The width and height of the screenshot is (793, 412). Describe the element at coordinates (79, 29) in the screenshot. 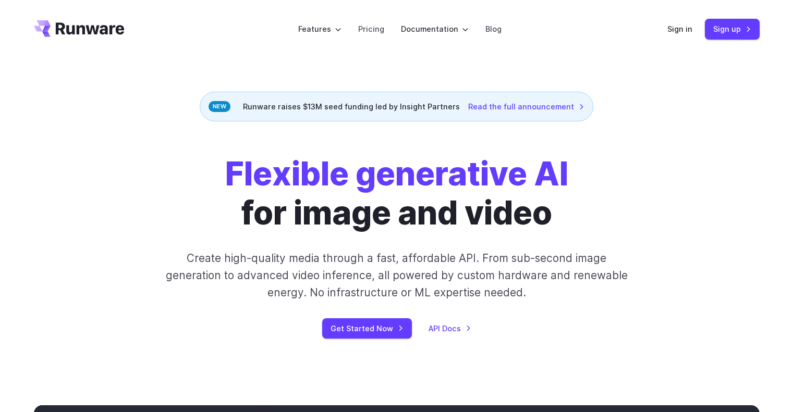

I see `a: Go to /` at that location.